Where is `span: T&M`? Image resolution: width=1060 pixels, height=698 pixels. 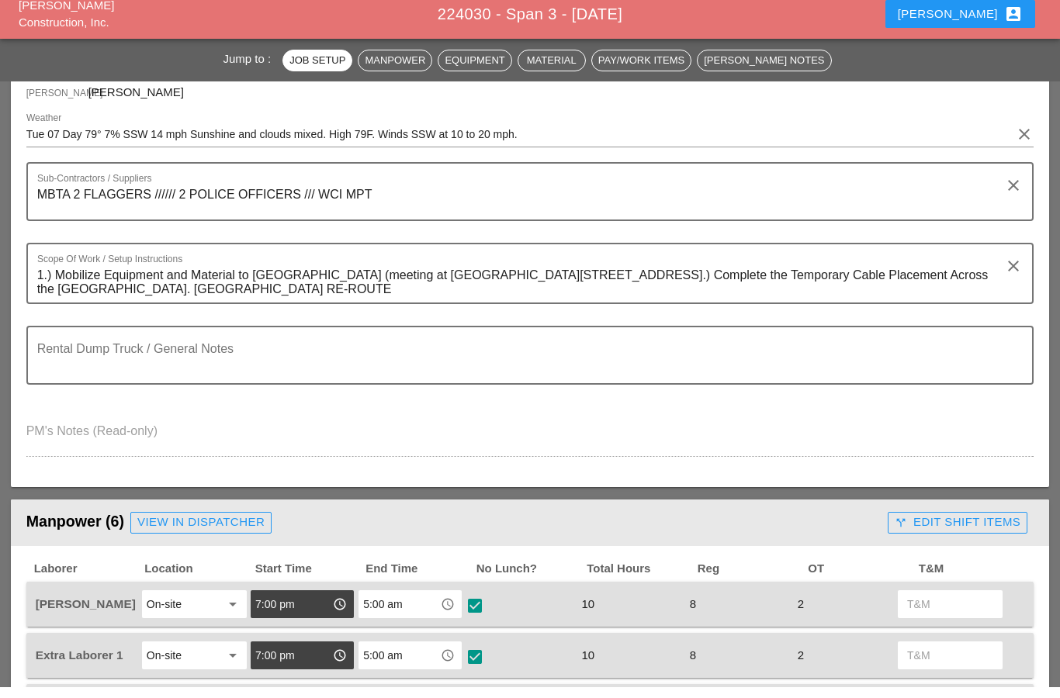
span: T&M is located at coordinates (972, 579).